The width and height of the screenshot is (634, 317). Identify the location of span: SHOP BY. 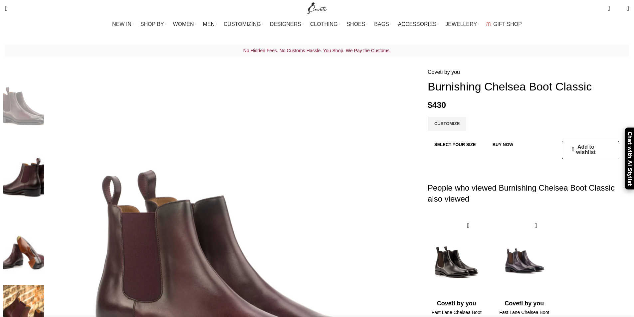
(152, 24).